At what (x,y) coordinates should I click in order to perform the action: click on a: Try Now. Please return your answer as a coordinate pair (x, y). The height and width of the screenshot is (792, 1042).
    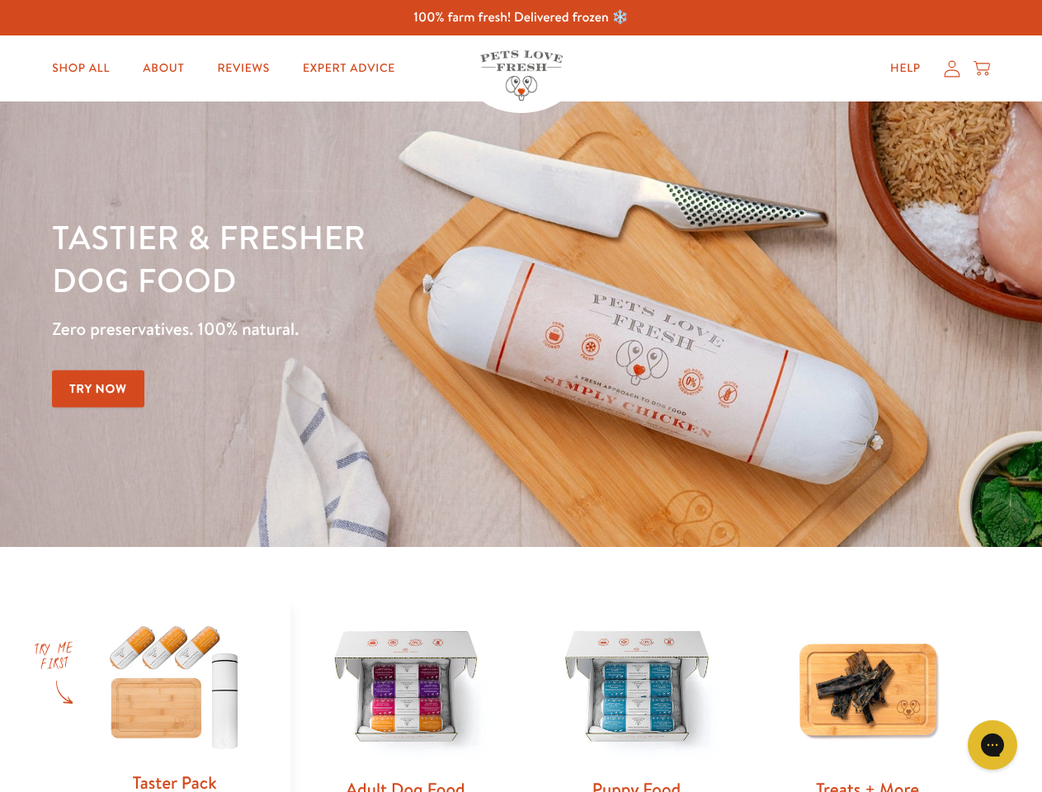
    Looking at the image, I should click on (98, 389).